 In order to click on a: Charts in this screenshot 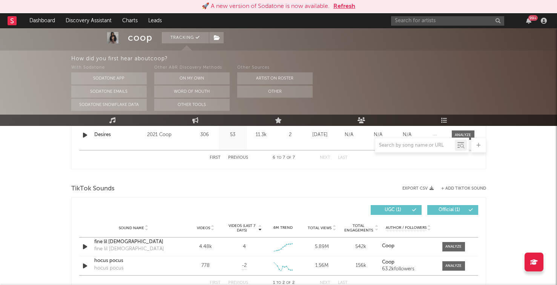, I will do `click(130, 21)`.